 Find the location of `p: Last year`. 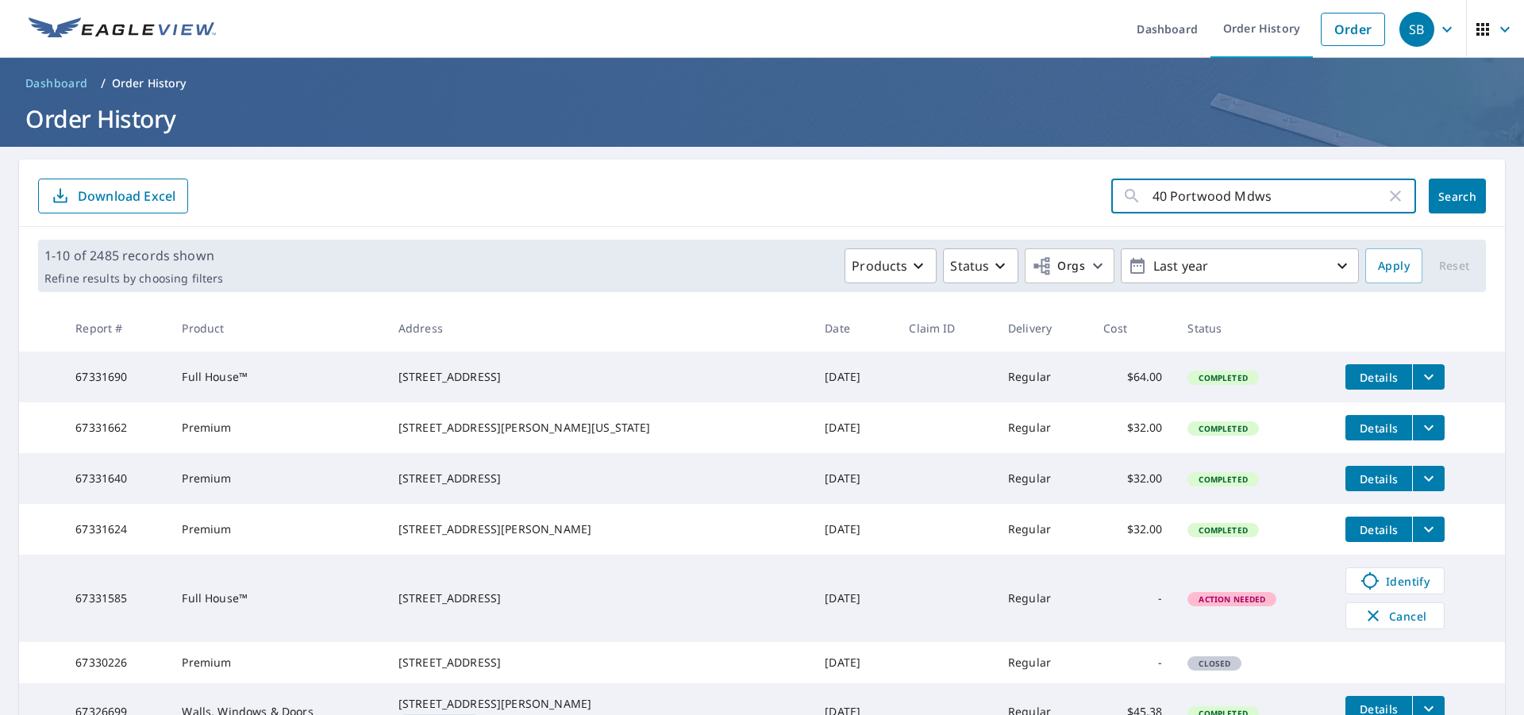

p: Last year is located at coordinates (1240, 266).